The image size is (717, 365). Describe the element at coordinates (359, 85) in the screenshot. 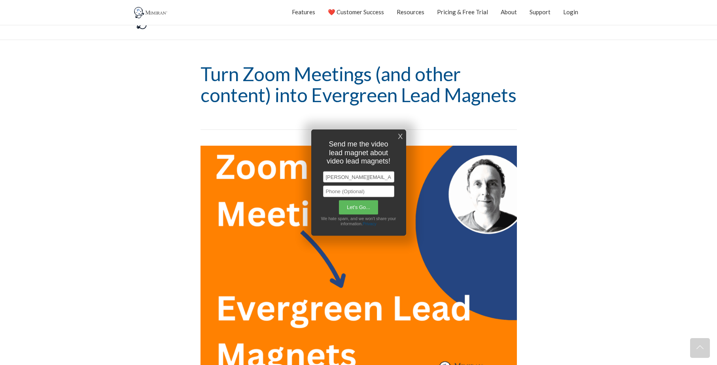

I see `h1: Turn Zoom Meetings (and other content) into Evergreen Lead Magnets` at that location.